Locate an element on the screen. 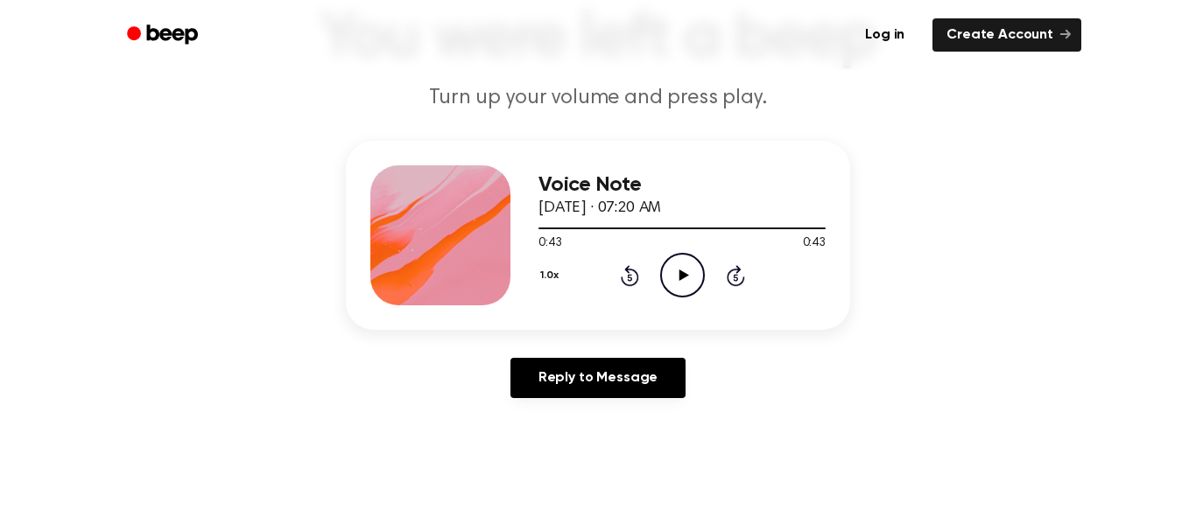 This screenshot has width=1196, height=524. h3: Voice Note is located at coordinates (682, 185).